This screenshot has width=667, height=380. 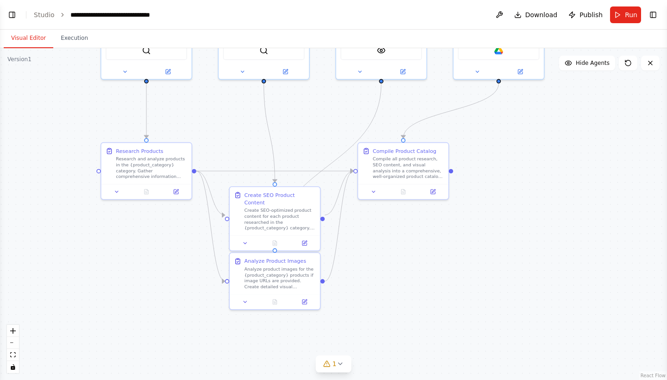 What do you see at coordinates (339, 226) in the screenshot?
I see `g: Edge from a3dcacda-926b-42d6-9b1e-6c581621f707 to 90ffbee5-9400-4954-a097-da67e3e5cbf0` at bounding box center [339, 226].